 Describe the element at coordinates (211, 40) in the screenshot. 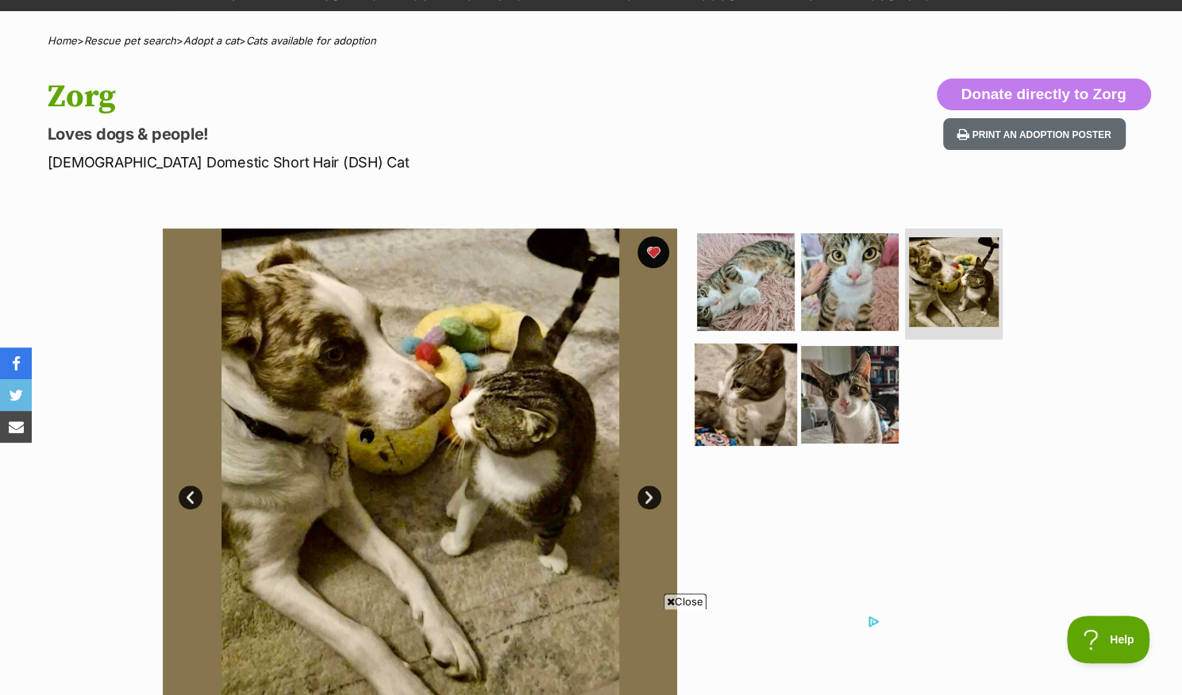

I see `a: Adopt a cat` at that location.